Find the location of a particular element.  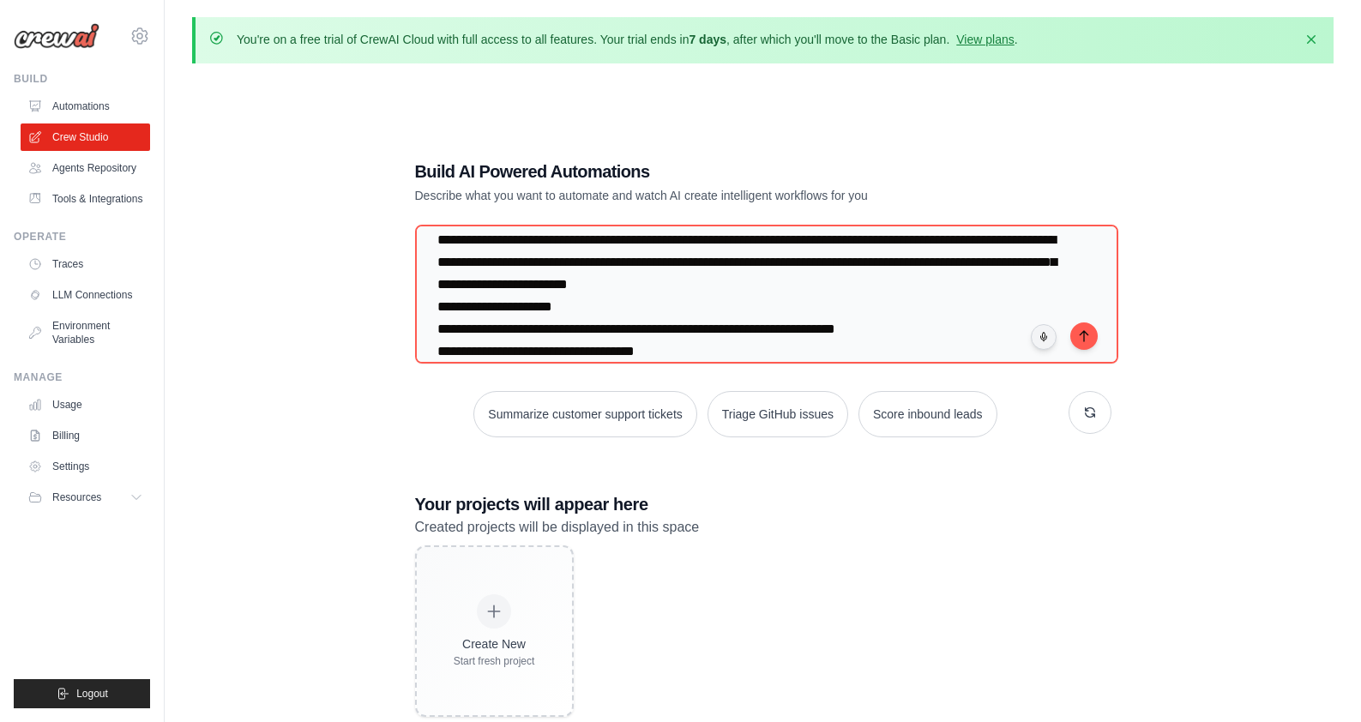

strong: 7 days is located at coordinates (707, 39).